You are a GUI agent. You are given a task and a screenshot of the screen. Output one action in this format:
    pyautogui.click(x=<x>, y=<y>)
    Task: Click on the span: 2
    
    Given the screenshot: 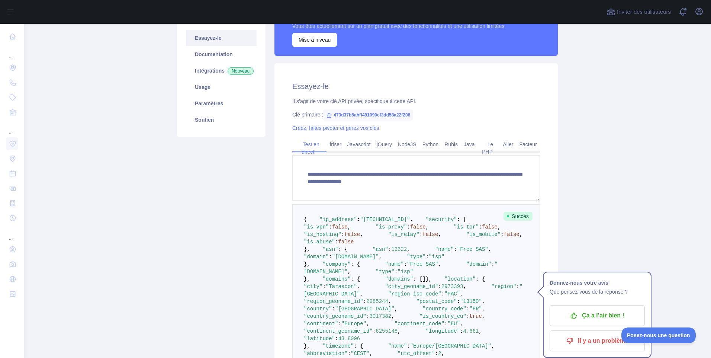 What is the action you would take?
    pyautogui.click(x=439, y=353)
    